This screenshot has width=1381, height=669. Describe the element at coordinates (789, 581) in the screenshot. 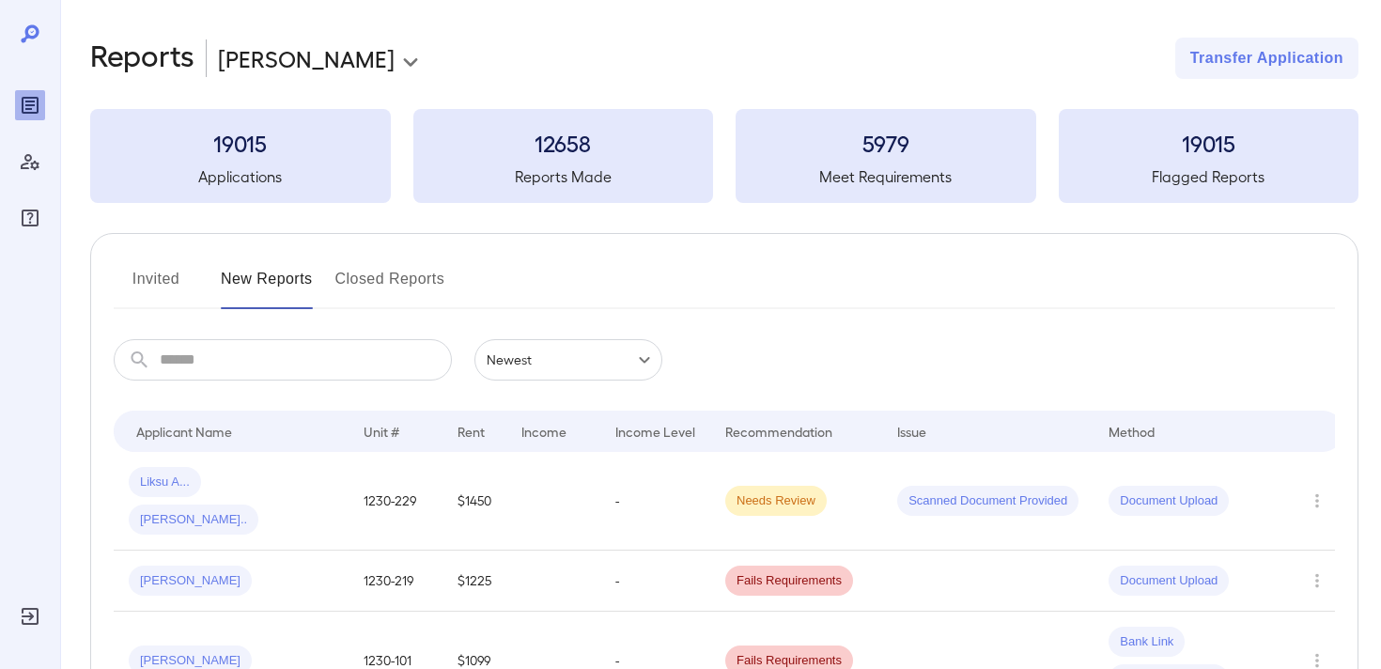

I see `span: Fails Requirements` at that location.